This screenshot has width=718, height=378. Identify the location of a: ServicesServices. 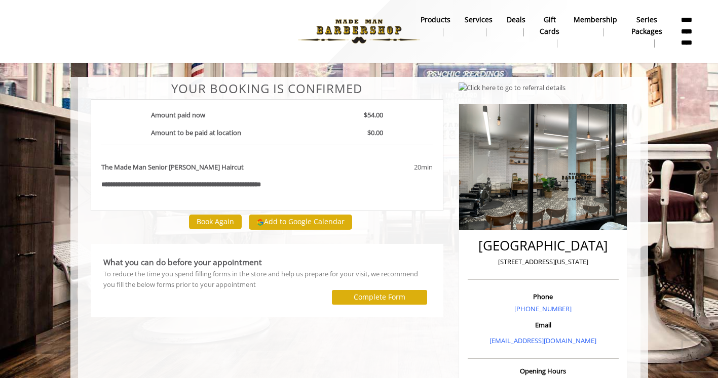
(478, 26).